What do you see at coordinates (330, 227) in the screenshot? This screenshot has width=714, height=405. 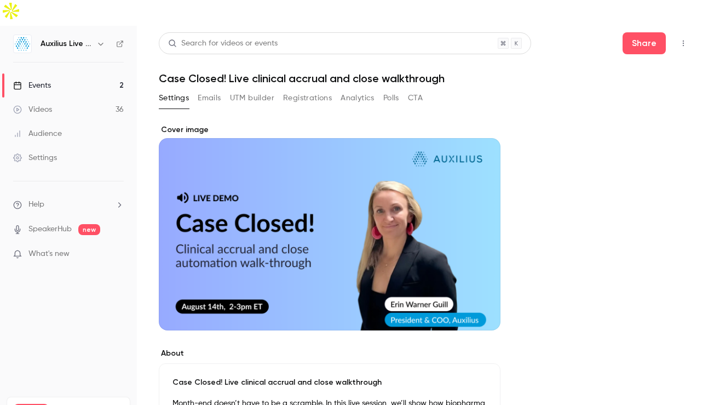 I see `section: Cover image` at bounding box center [330, 227].